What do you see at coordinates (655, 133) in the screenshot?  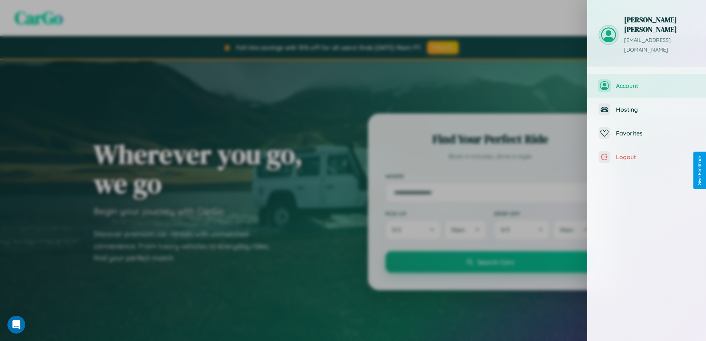 I see `span: Favorites` at bounding box center [655, 133].